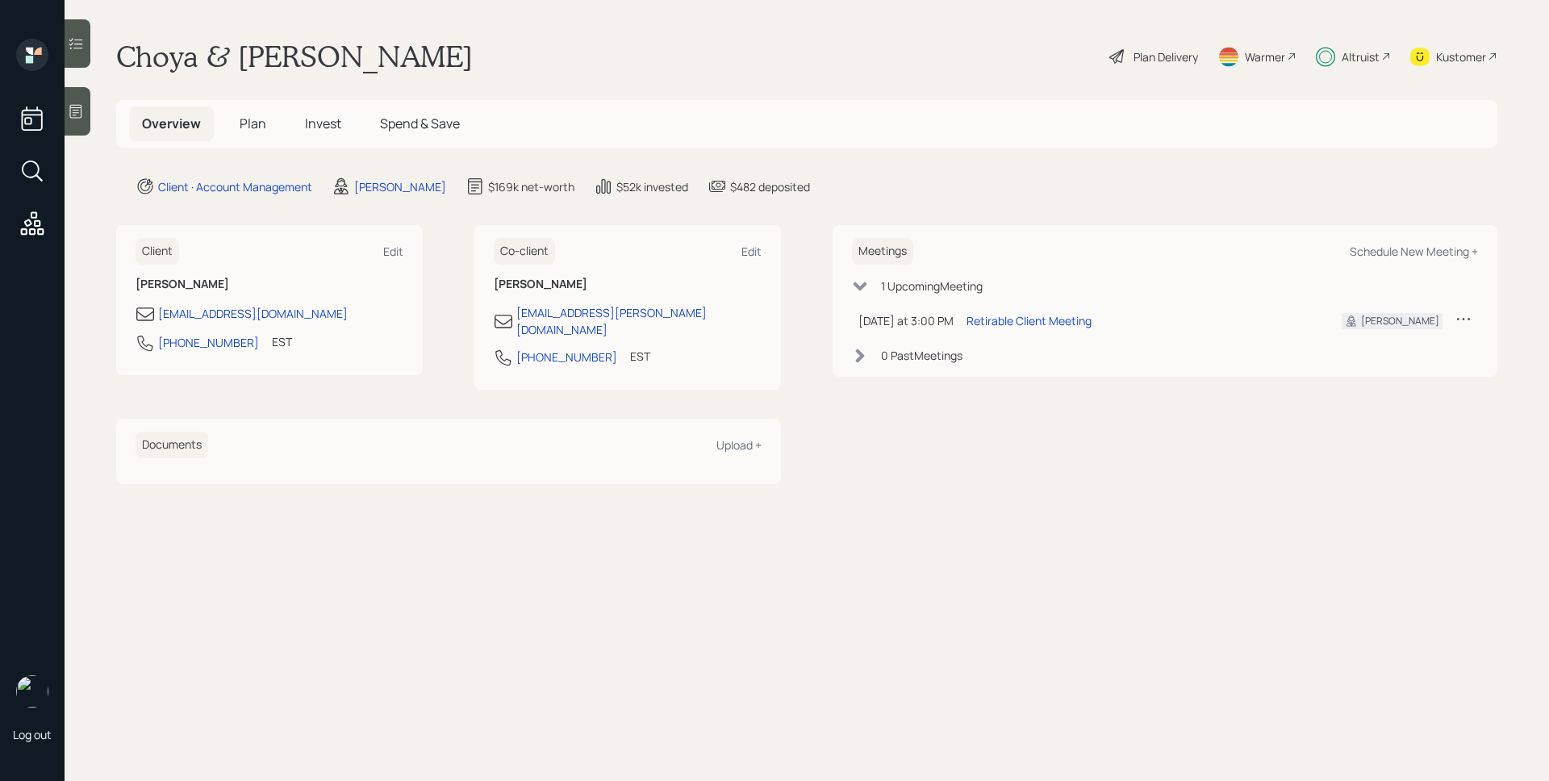 The image size is (1549, 781). I want to click on div: Kustomer, so click(1461, 56).